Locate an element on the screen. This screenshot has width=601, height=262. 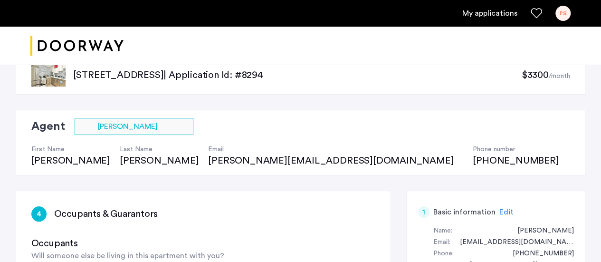
h4: Last Name is located at coordinates (159, 149).